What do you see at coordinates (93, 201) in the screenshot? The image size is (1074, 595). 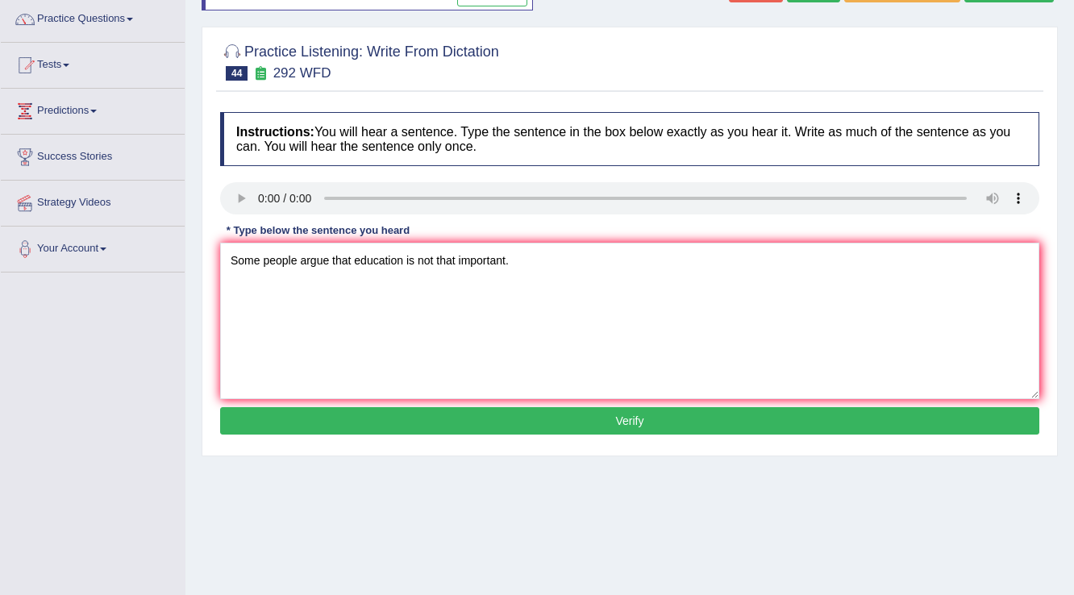 I see `a: Strategy Videos` at bounding box center [93, 201].